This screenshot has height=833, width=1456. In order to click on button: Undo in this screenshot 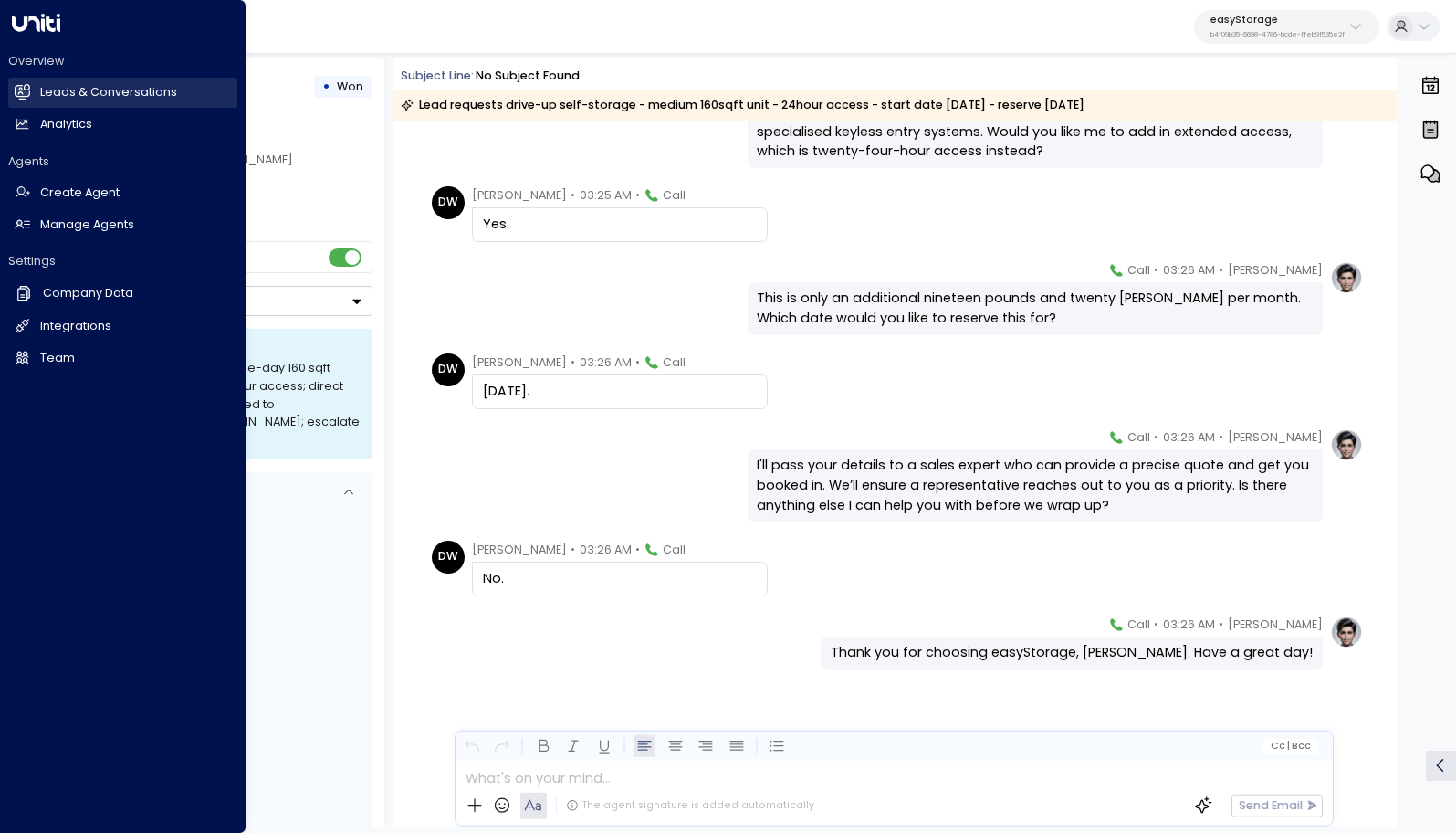, I will do `click(472, 746)`.